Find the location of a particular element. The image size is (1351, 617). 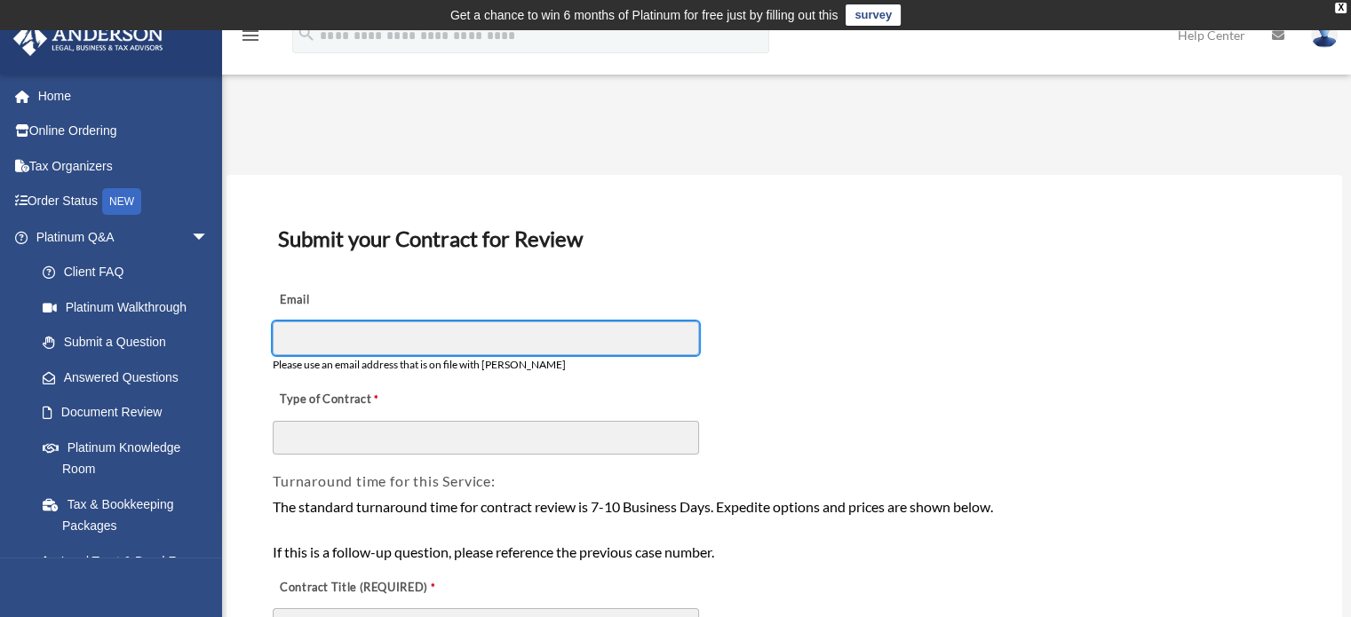

div: close is located at coordinates (1340, 8).